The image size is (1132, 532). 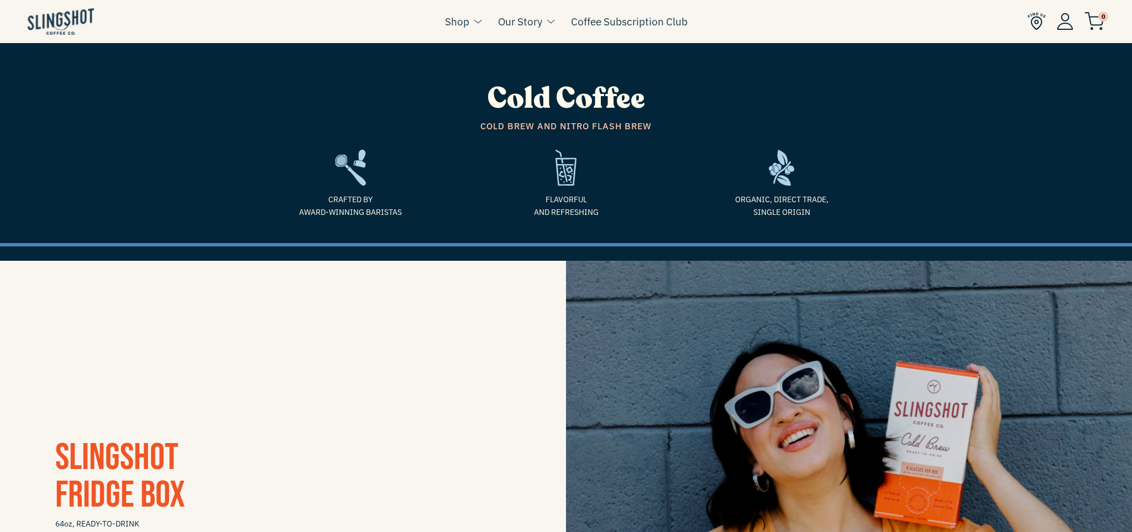 I want to click on a: Coffee Subscription Club, so click(x=629, y=22).